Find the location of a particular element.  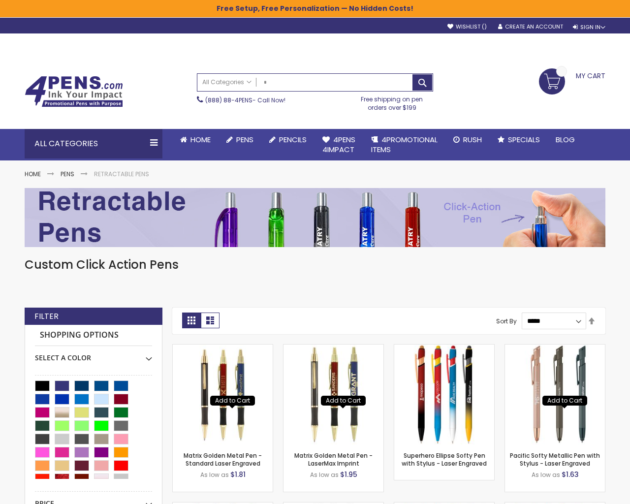

h1: Custom Click Action Pens is located at coordinates (315, 265).